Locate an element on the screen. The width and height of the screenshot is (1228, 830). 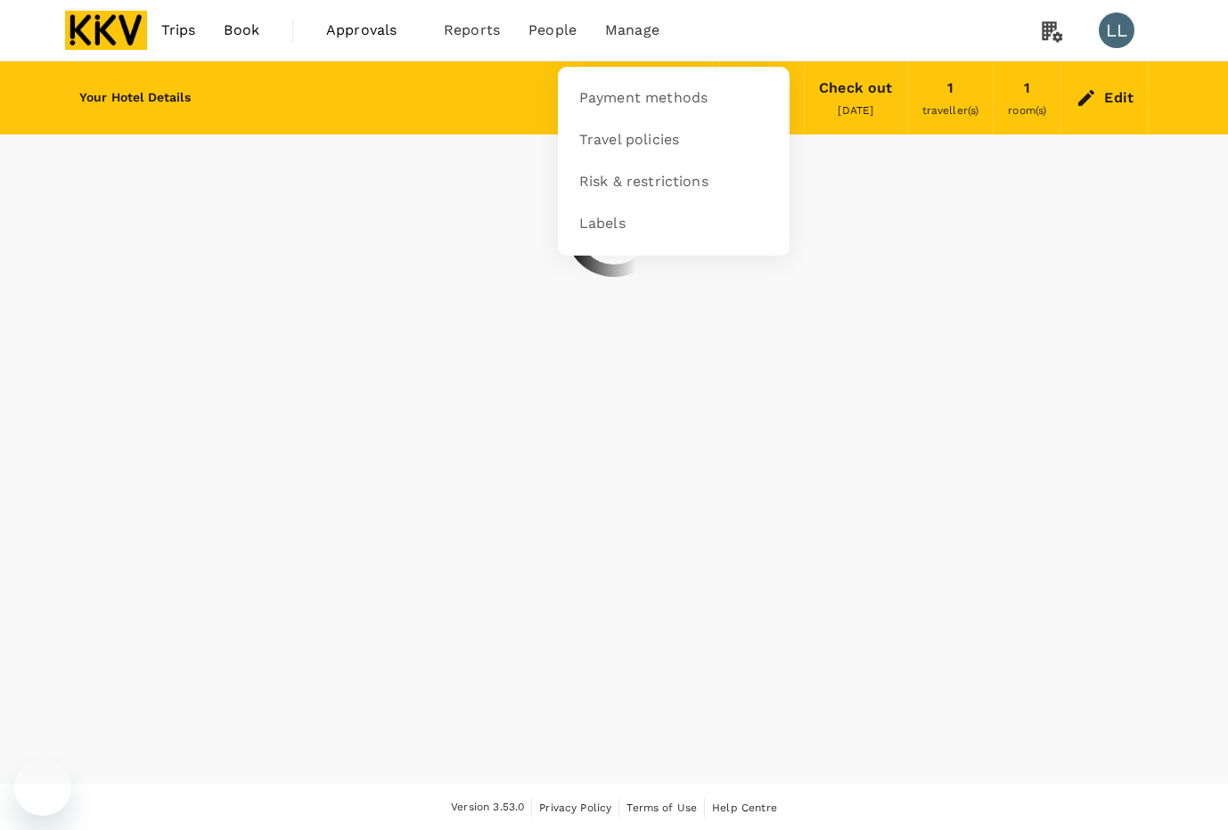
span: Manage is located at coordinates (632, 30).